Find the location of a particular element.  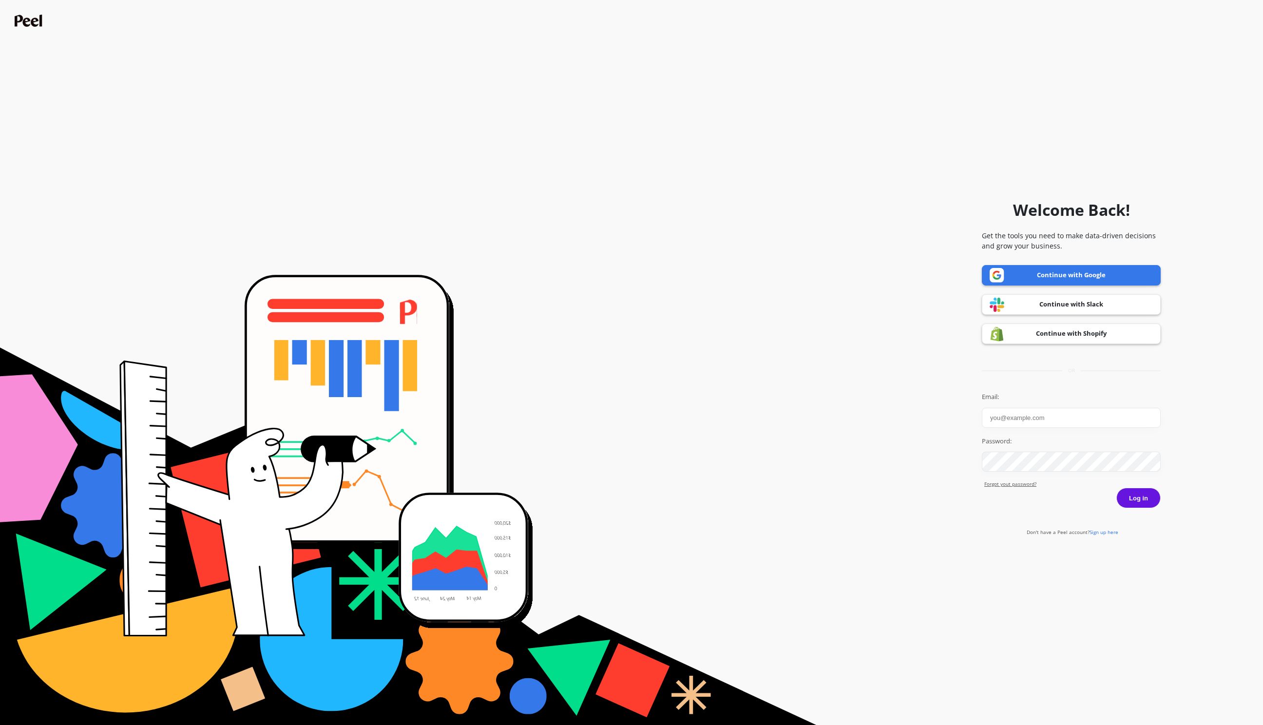

div: or is located at coordinates (1071, 370).